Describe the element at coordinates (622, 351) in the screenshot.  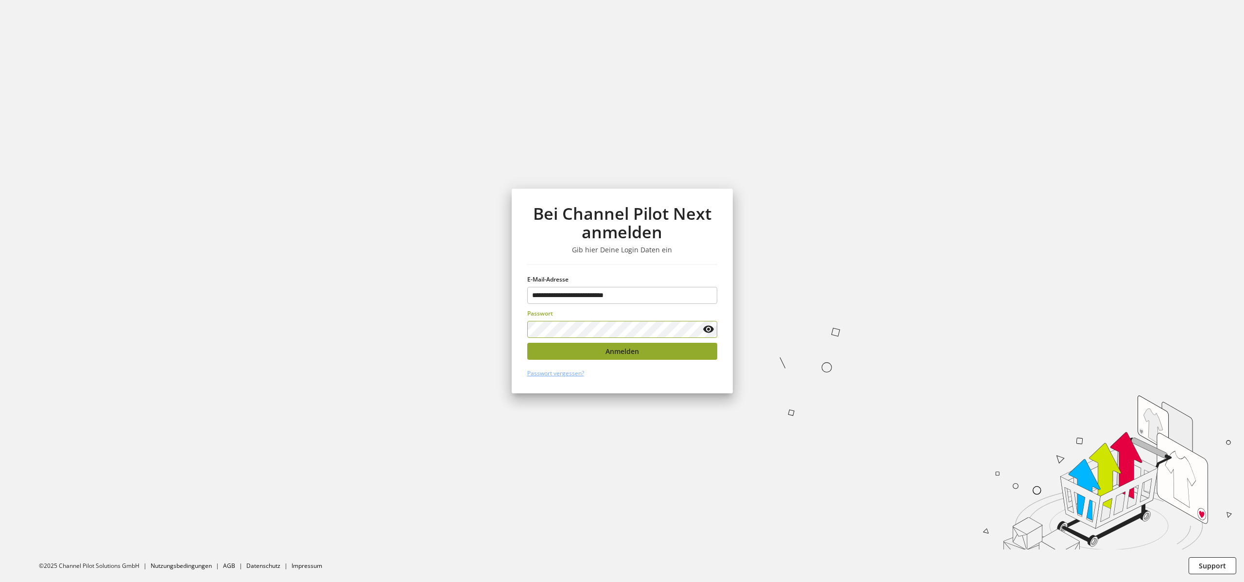
I see `button: Anmelden` at that location.